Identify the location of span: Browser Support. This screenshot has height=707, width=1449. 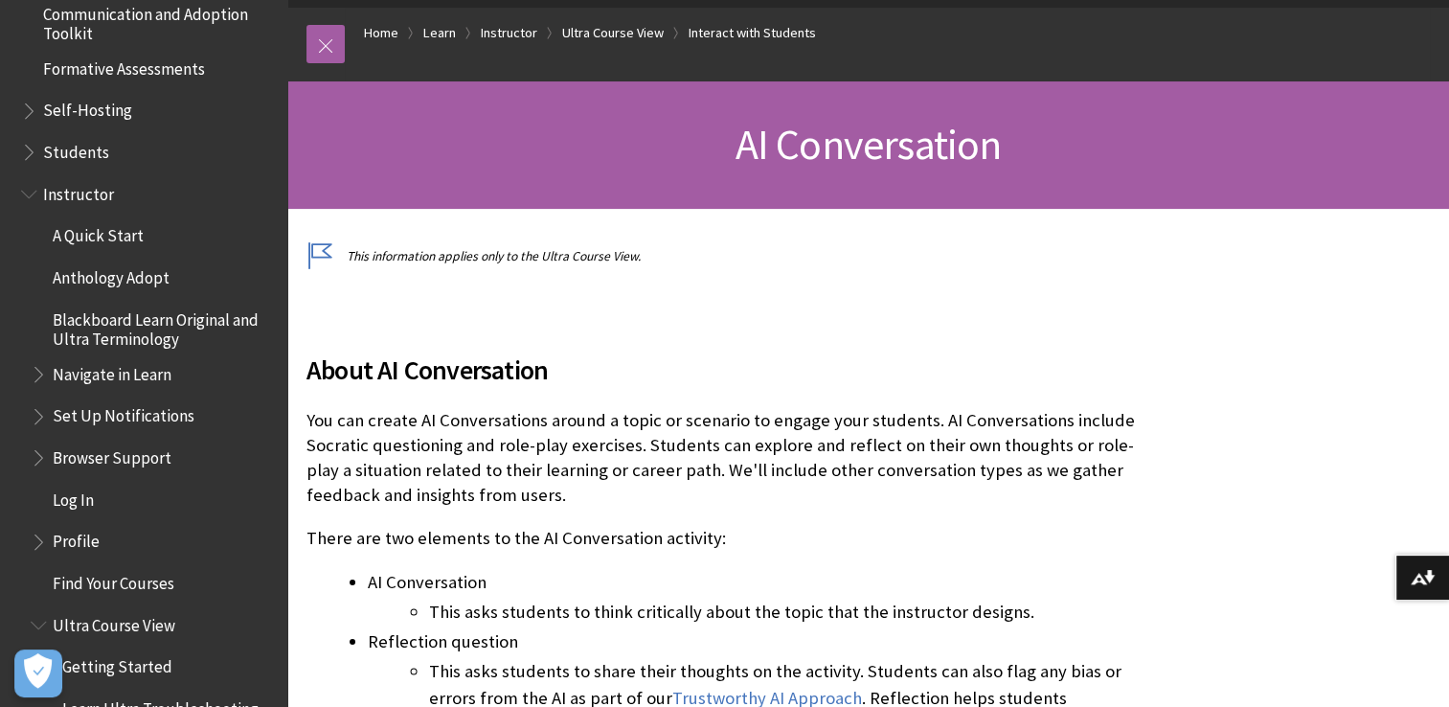
(112, 454).